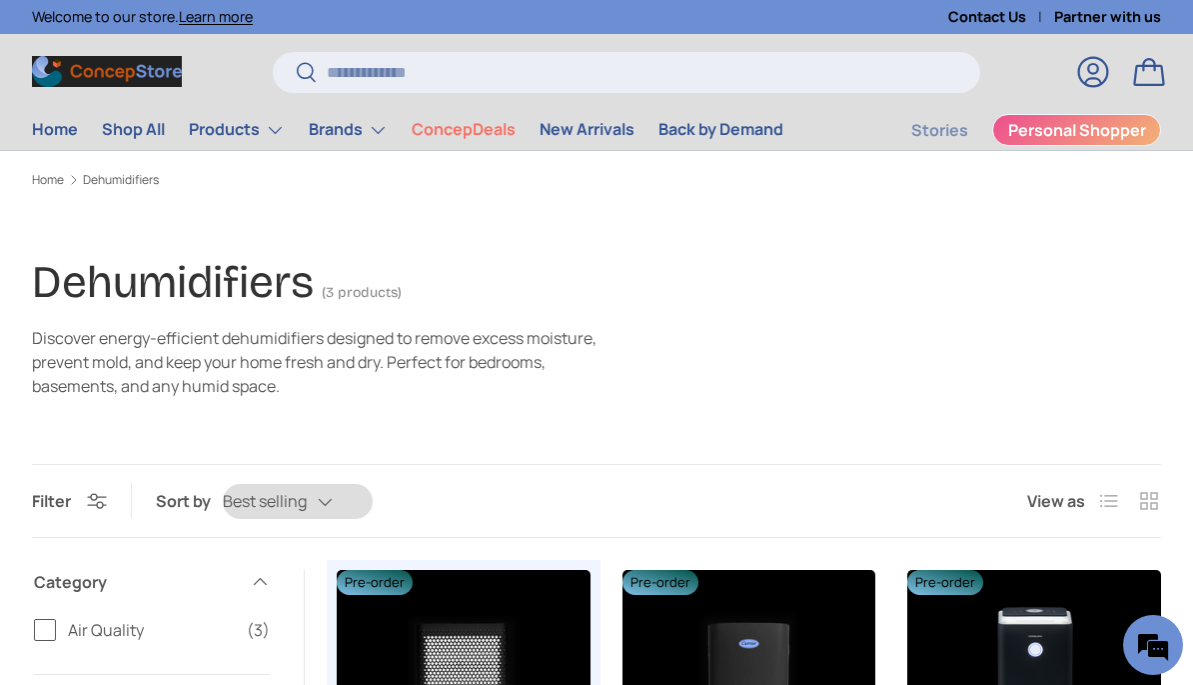 This screenshot has width=1193, height=685. What do you see at coordinates (142, 17) in the screenshot?
I see `p: Welcome to our store.` at bounding box center [142, 17].